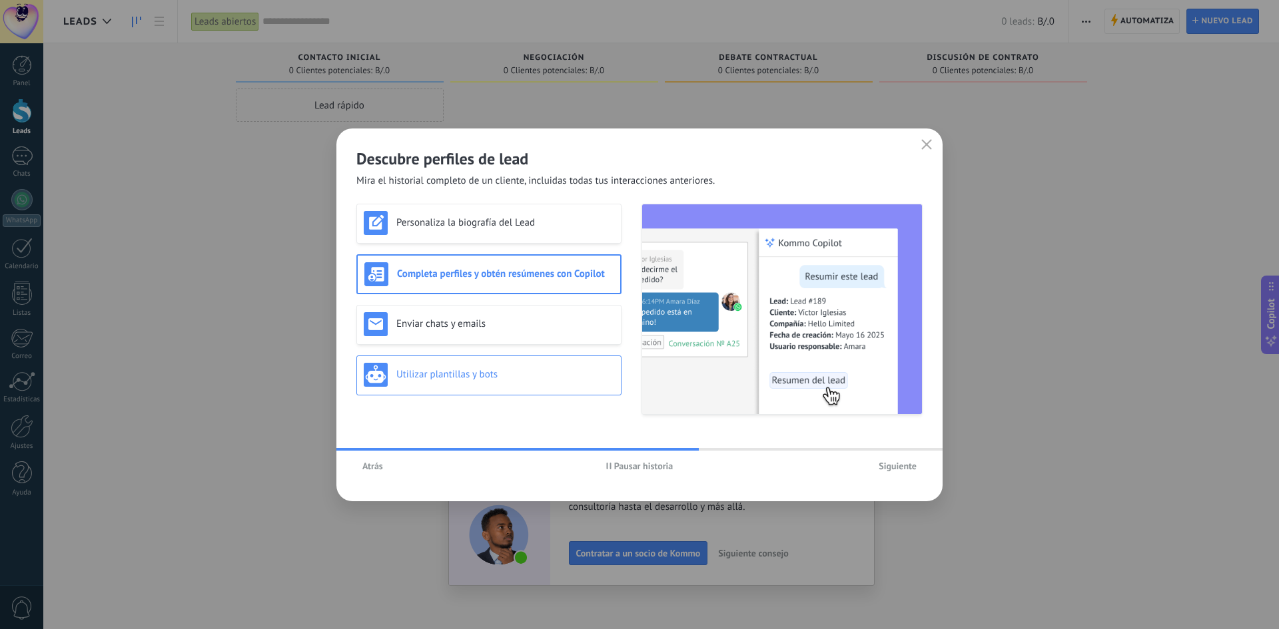  What do you see at coordinates (639, 159) in the screenshot?
I see `h2: Descubre perfiles de lead` at bounding box center [639, 159].